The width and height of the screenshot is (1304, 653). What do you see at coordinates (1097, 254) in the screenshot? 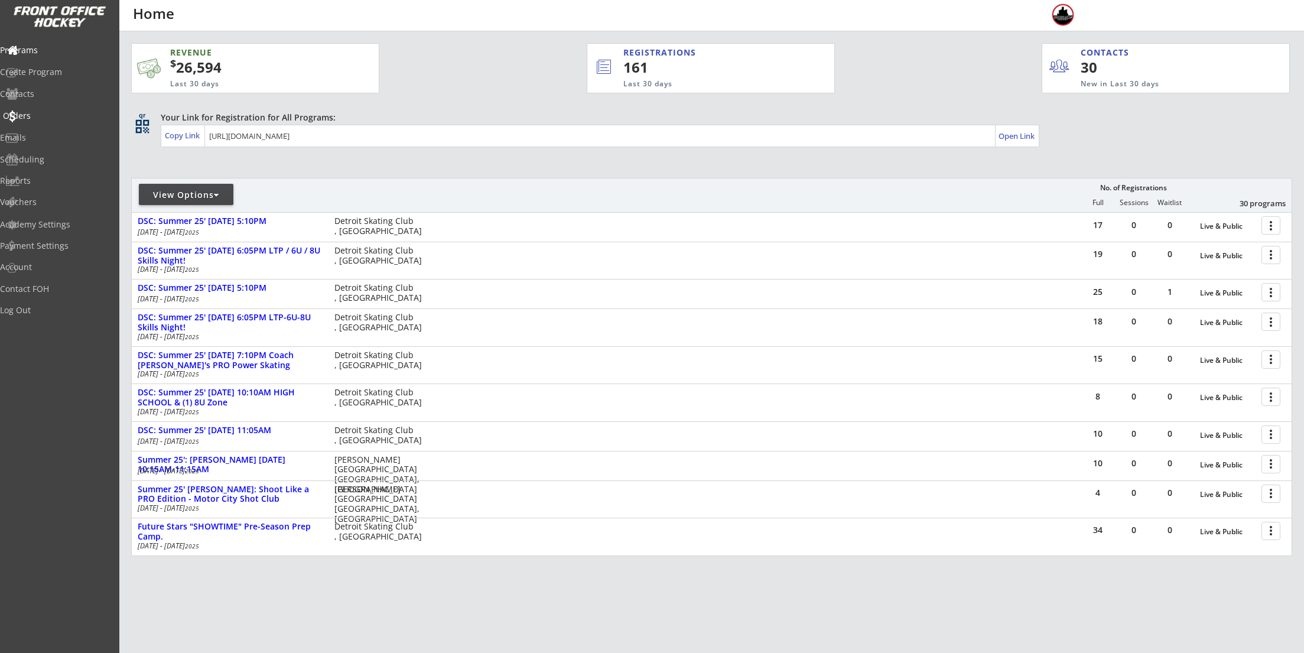
I see `div: 19` at bounding box center [1097, 254].